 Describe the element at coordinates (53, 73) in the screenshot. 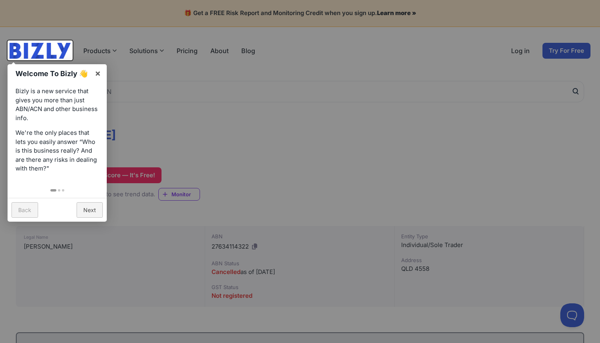

I see `h1: Welcome To Bizly 👋` at that location.